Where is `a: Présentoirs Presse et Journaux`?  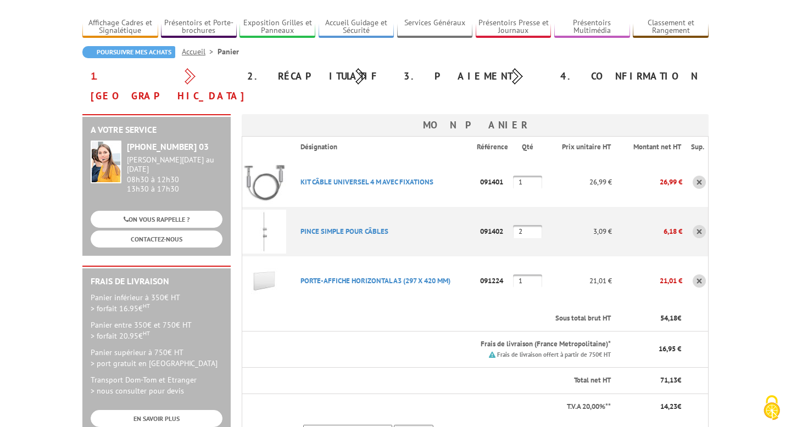 a: Présentoirs Presse et Journaux is located at coordinates (514, 27).